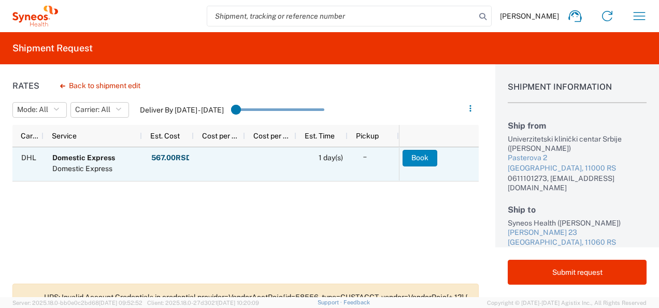 The height and width of the screenshot is (308, 659). Describe the element at coordinates (100, 85) in the screenshot. I see `button: Back to shipment edit` at that location.